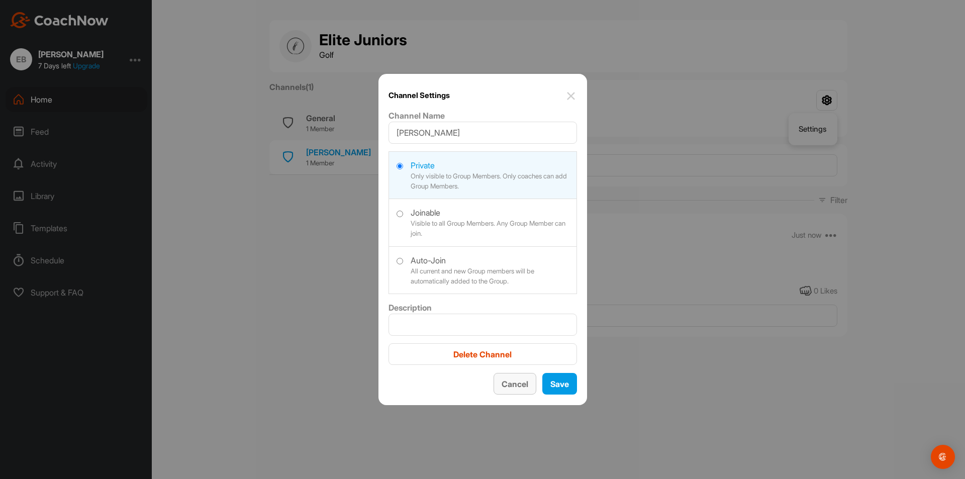 This screenshot has width=965, height=479. Describe the element at coordinates (560, 384) in the screenshot. I see `button: Save` at that location.